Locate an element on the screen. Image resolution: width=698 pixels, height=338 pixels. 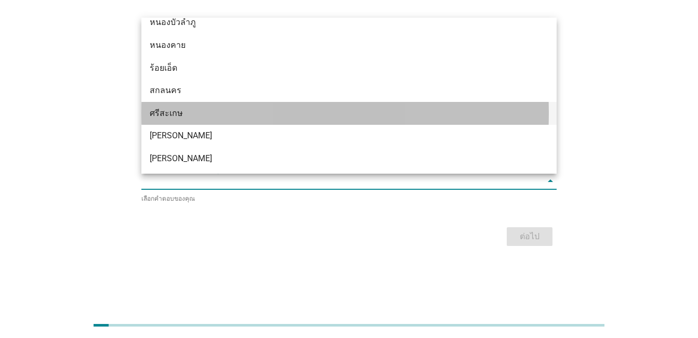
div: ศรีสะเกษ is located at coordinates (332, 113).